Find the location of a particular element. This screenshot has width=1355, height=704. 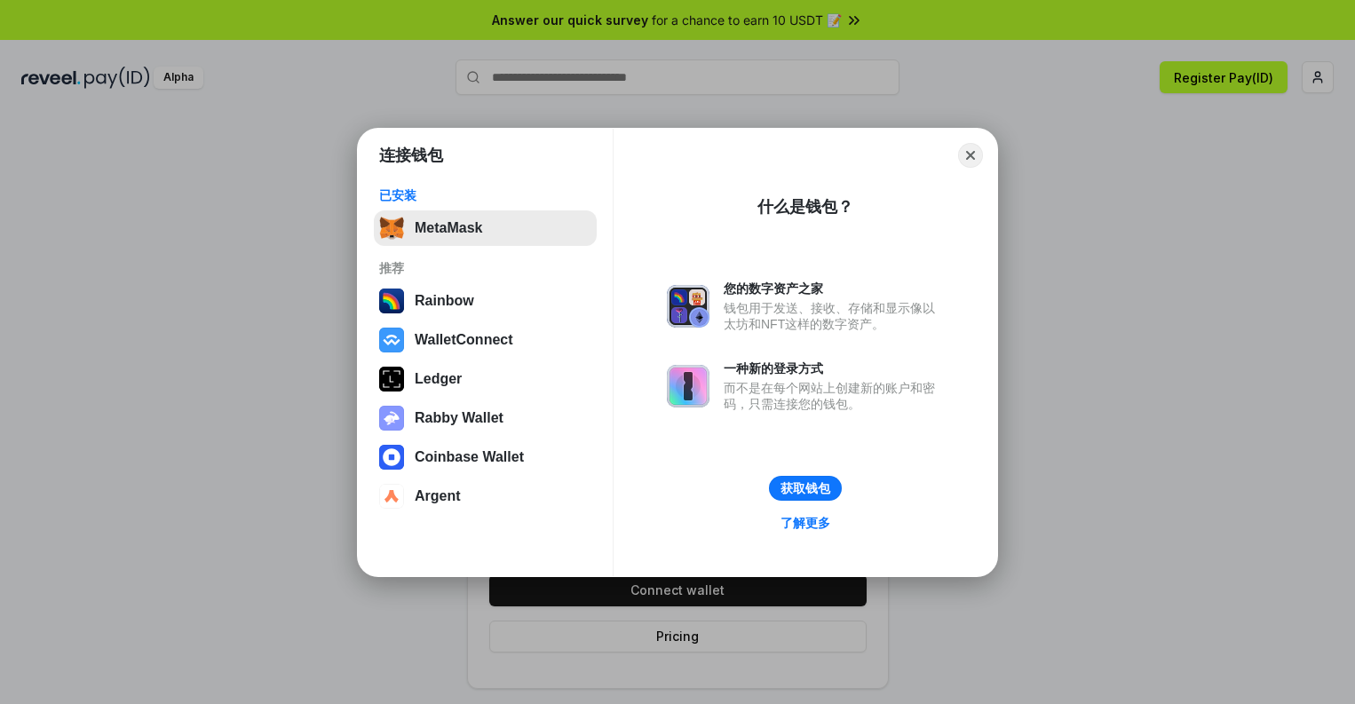

div: 钱包用于发送、接收、存储和显示像以太坊和NFT这样的数字资产。 is located at coordinates (834, 316).